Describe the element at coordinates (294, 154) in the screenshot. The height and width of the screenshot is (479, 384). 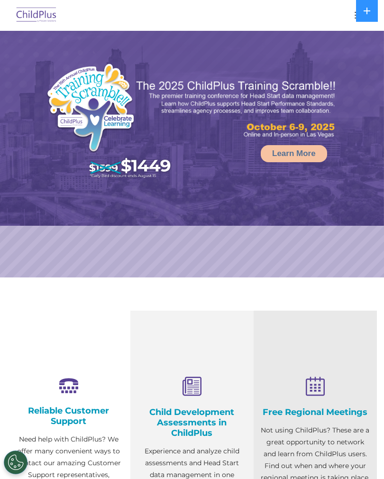
I see `a: Learn More` at that location.